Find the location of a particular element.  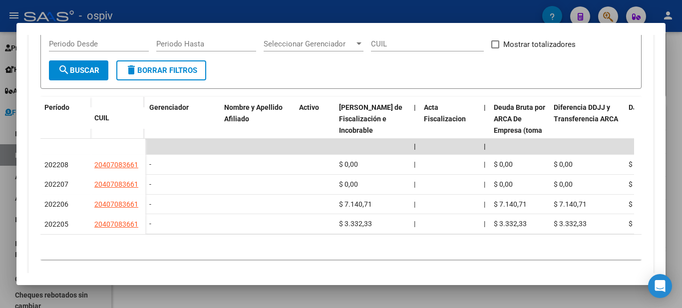

span: 202207 is located at coordinates (56, 184).